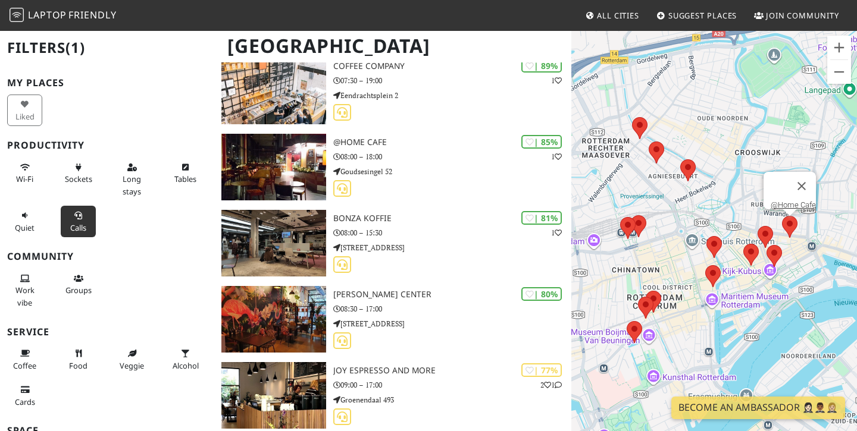  I want to click on h3: Productivity, so click(107, 145).